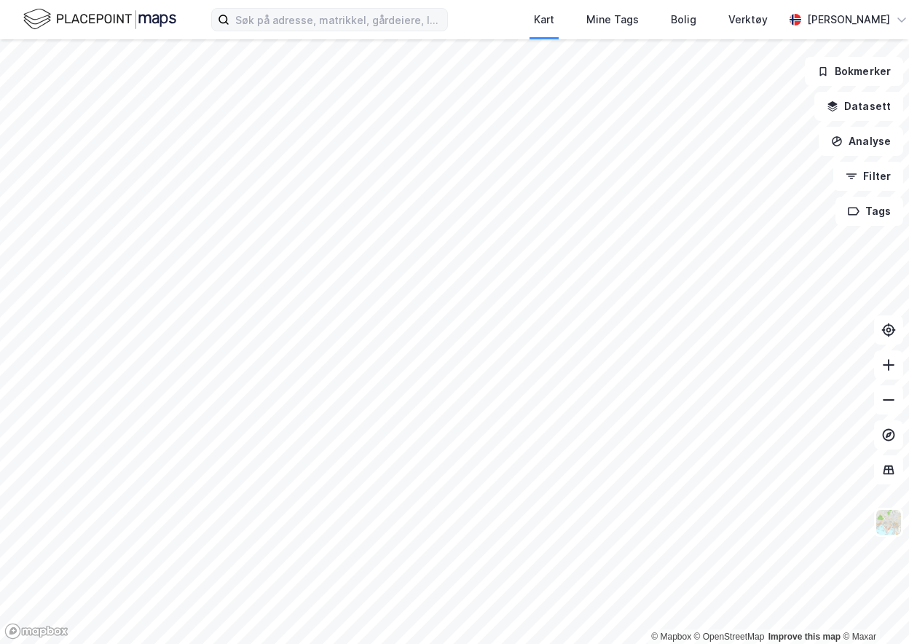  What do you see at coordinates (671, 636) in the screenshot?
I see `a: Mapbox` at bounding box center [671, 636].